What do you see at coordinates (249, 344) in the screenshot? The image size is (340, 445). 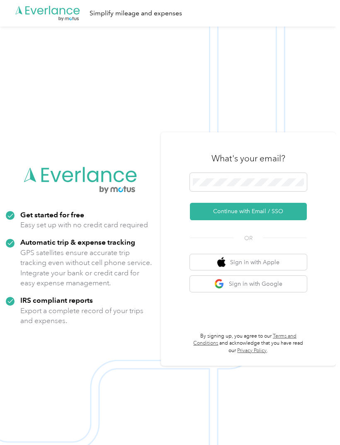 I see `p: By signing up, you agree to our and acknowledge that you have read our .` at bounding box center [249, 344].